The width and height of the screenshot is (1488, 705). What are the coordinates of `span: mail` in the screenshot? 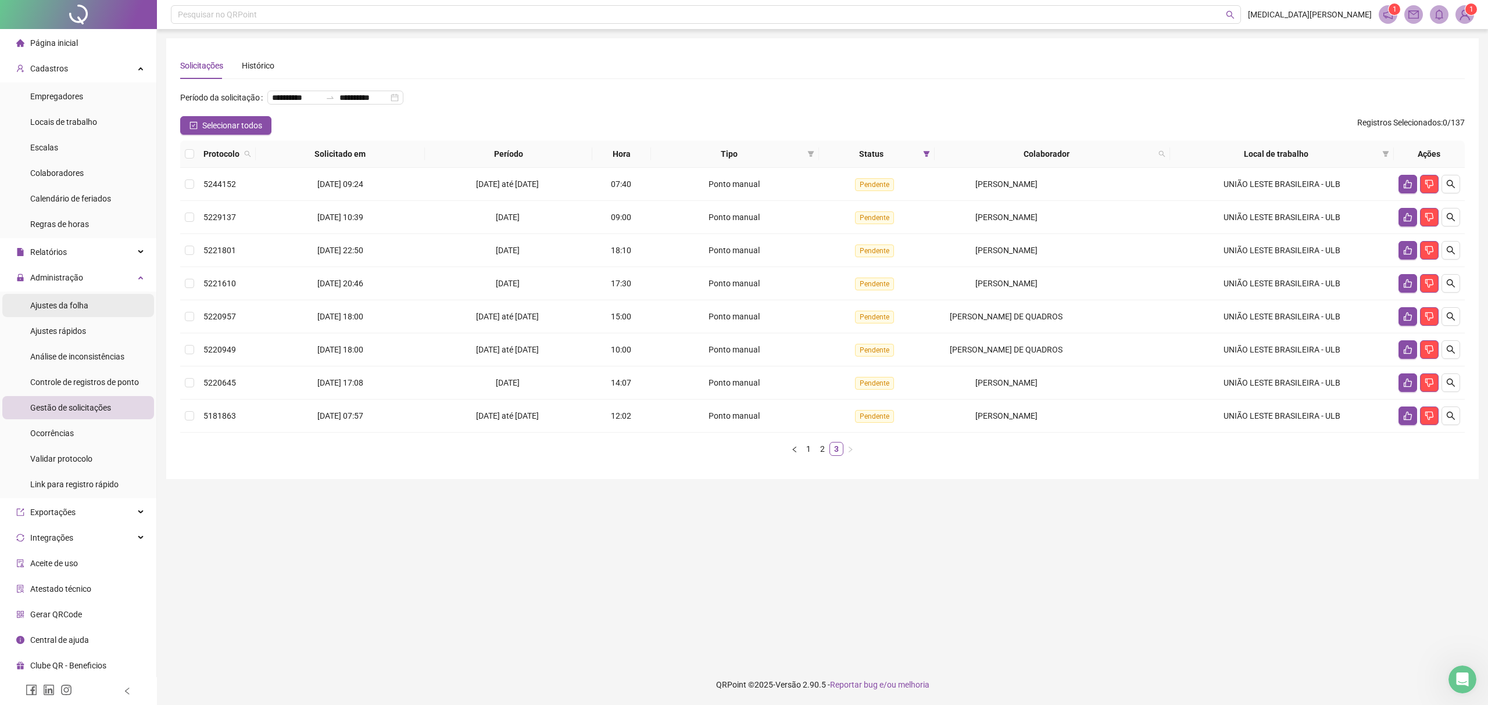 It's located at (1413, 15).